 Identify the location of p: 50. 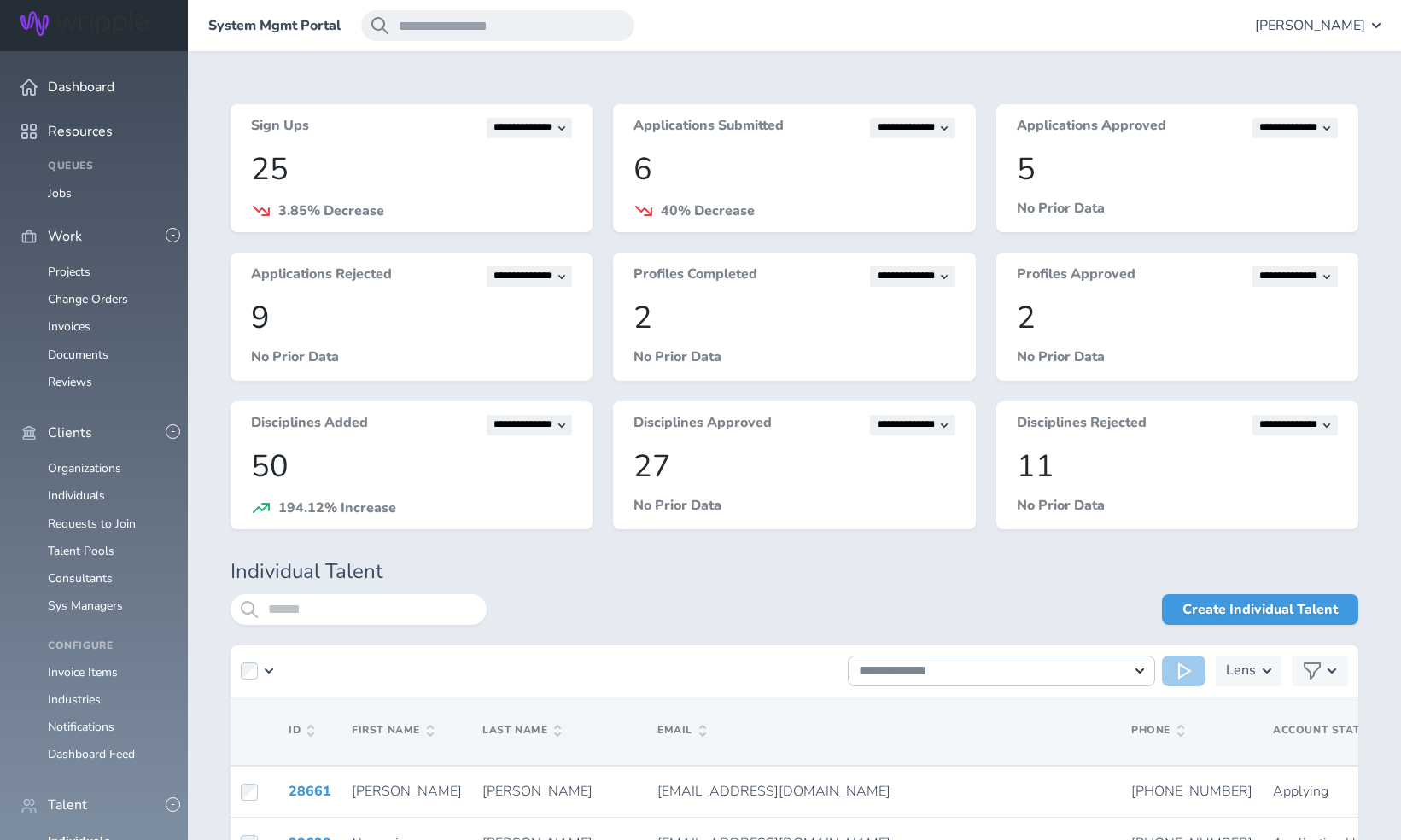
(411, 466).